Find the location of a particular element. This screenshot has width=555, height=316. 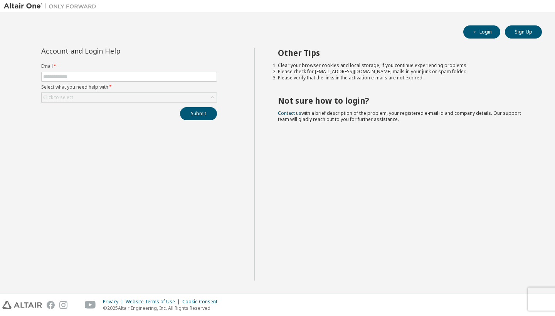

h2: Other Tips is located at coordinates (403, 53).